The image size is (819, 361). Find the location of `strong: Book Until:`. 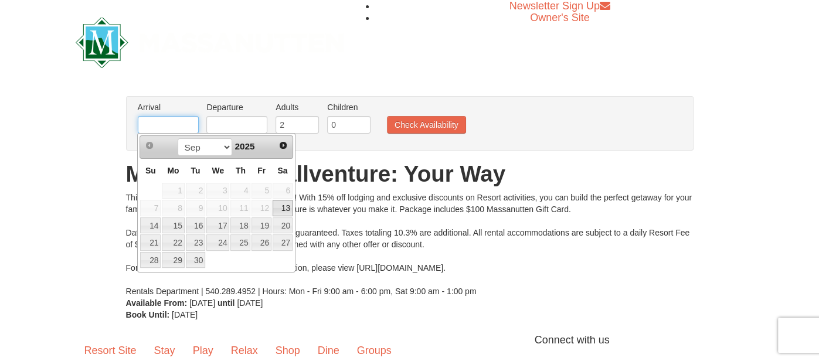

strong: Book Until: is located at coordinates (148, 315).